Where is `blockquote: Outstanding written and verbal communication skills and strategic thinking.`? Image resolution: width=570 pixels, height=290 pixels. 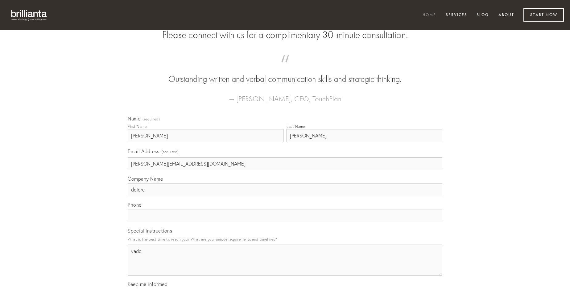 blockquote: Outstanding written and verbal communication skills and strategic thinking. is located at coordinates (285, 73).